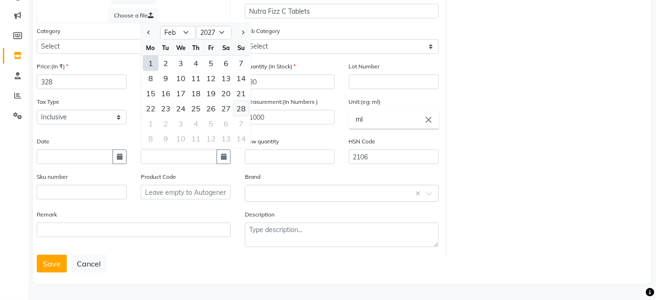 Image resolution: width=656 pixels, height=300 pixels. What do you see at coordinates (48, 102) in the screenshot?
I see `label: Tax Type` at bounding box center [48, 102].